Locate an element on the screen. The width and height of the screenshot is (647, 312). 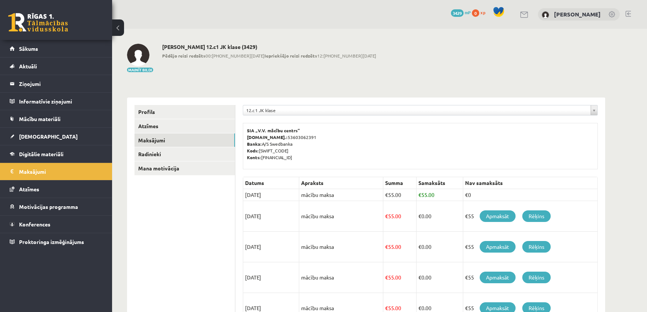
a: Profils is located at coordinates (185, 112).